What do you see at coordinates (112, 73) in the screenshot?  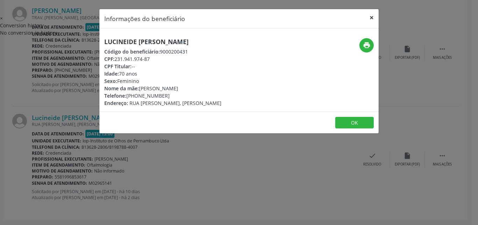 I see `span: Idade:` at bounding box center [112, 73].